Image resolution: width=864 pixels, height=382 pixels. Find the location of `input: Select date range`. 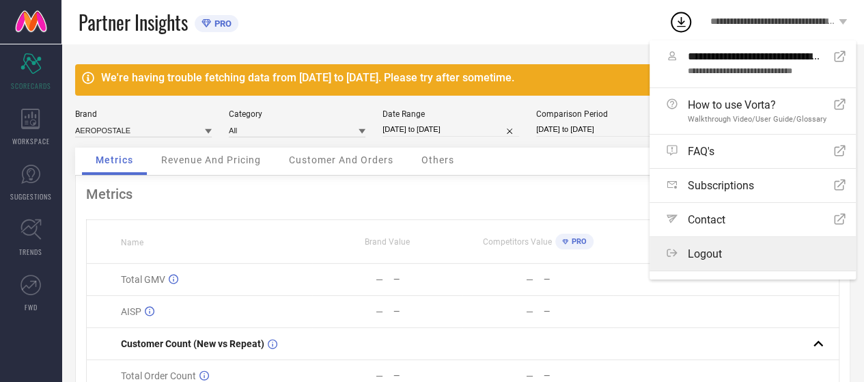

input: Select date range is located at coordinates (451, 129).